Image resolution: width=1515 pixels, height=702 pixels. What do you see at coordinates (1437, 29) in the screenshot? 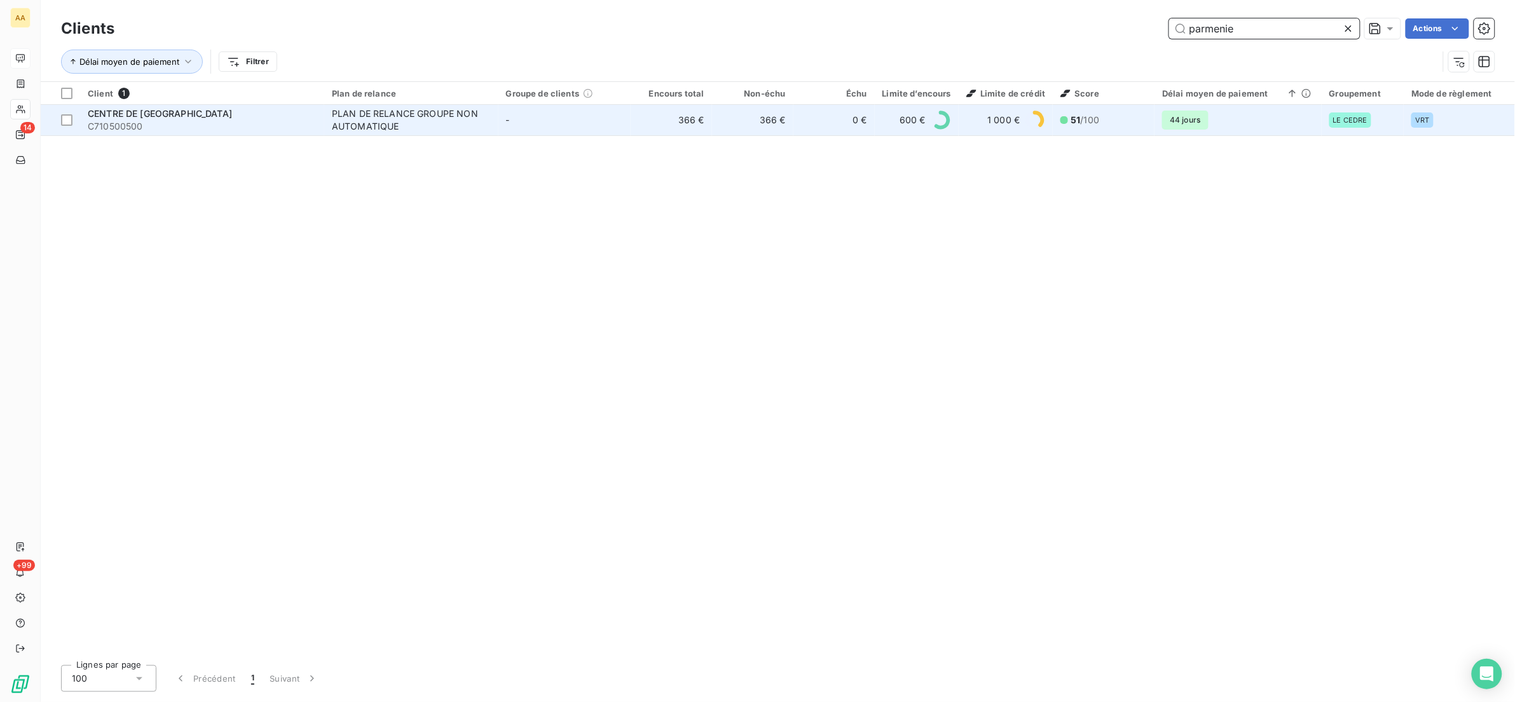
I see `button: Actions` at bounding box center [1437, 29].